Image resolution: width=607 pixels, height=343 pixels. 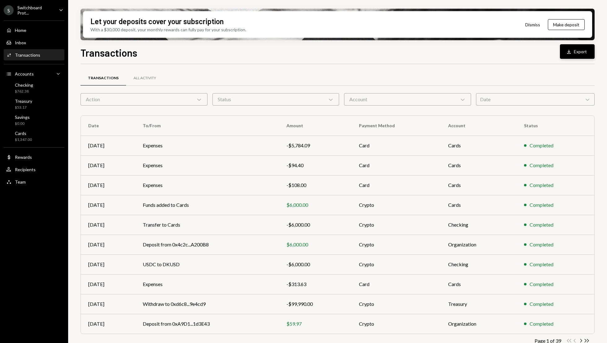 I want to click on td: Deposit from 0xA9D1...1d3E43, so click(x=207, y=324).